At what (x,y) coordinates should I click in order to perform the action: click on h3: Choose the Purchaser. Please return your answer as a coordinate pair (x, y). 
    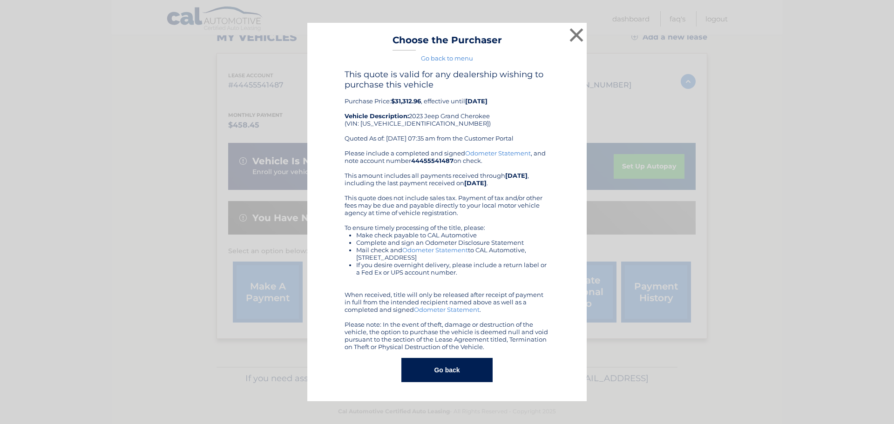
    Looking at the image, I should click on (447, 42).